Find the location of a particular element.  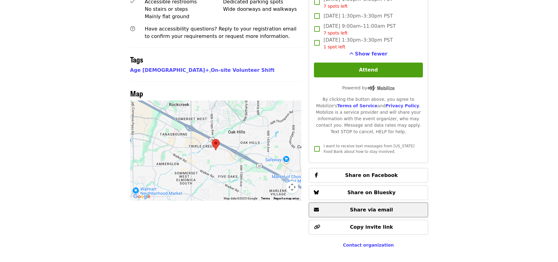

span: Show fewer is located at coordinates (371, 54).